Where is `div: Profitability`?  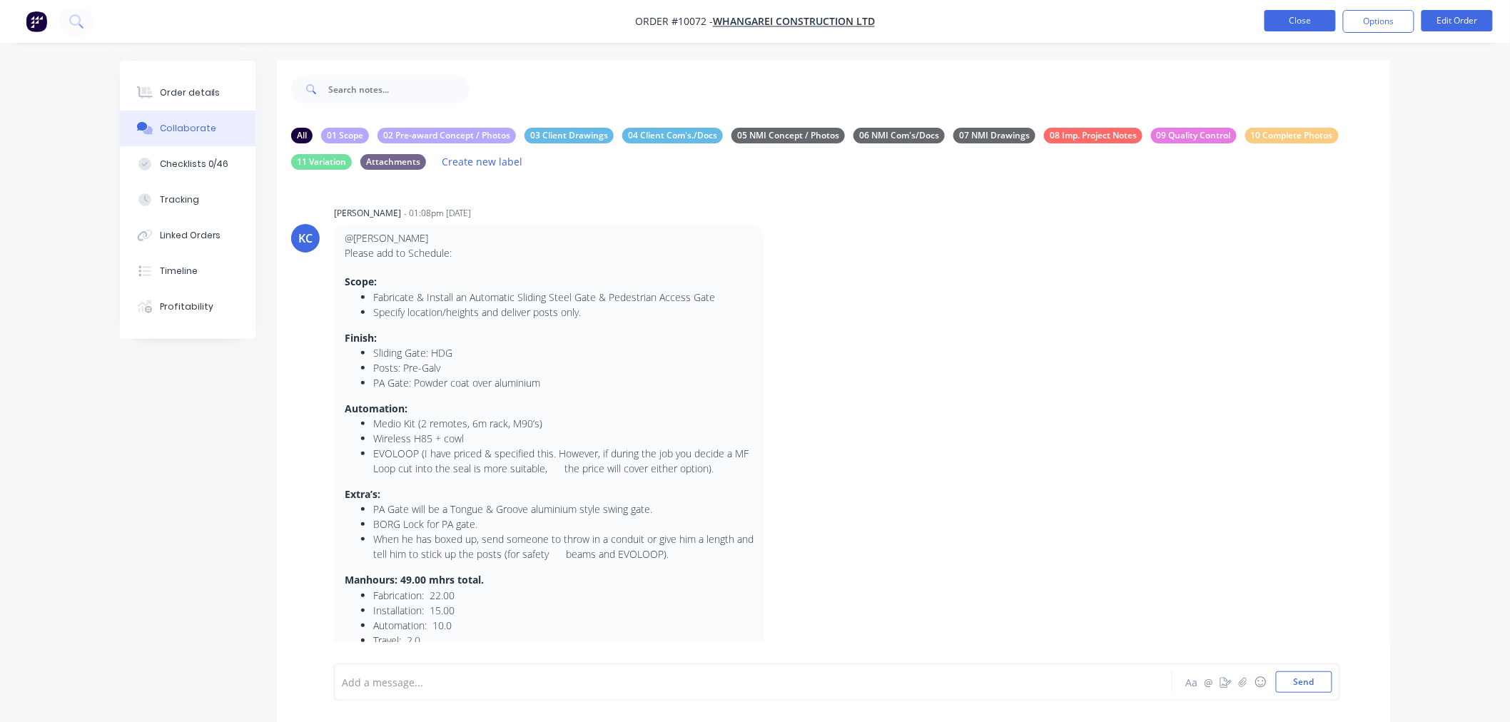
div: Profitability is located at coordinates (186, 307).